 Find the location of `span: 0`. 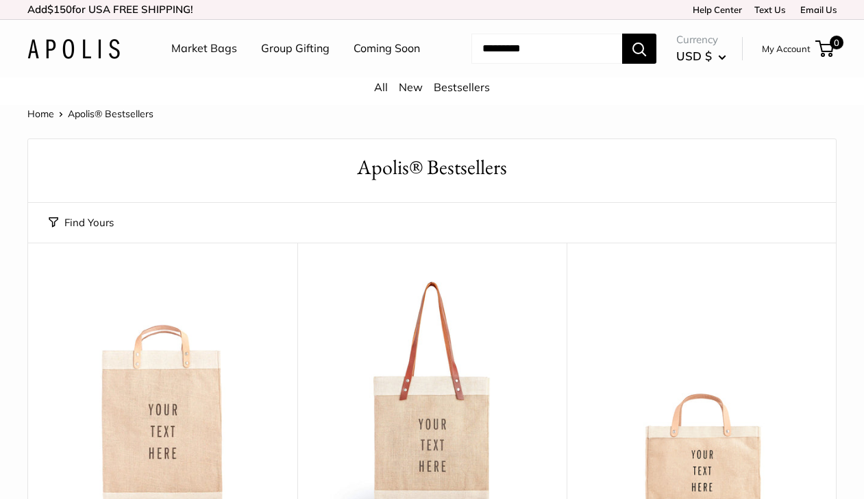

span: 0 is located at coordinates (836, 42).